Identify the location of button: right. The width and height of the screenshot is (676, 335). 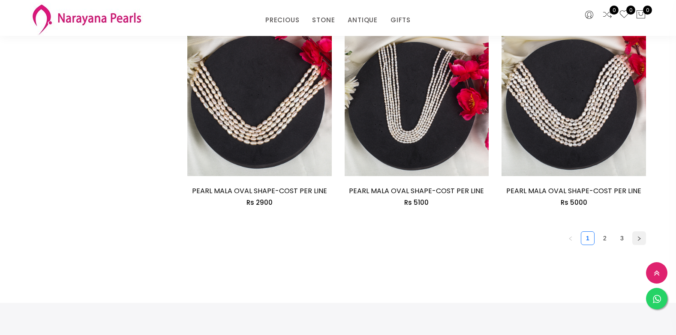
(639, 238).